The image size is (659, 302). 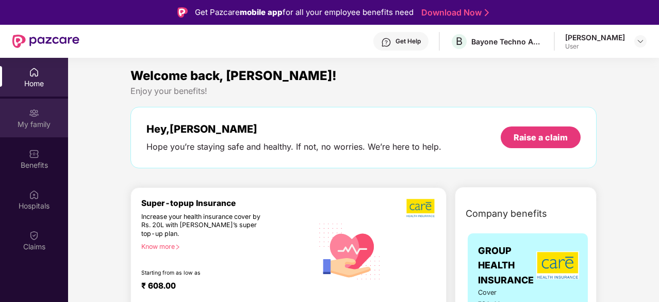 What do you see at coordinates (34, 113) in the screenshot?
I see `img: svg+xml;base64,PHN2ZyB3aWR0aD0iMjAiIGhlaWdodD0iMjAiIHZpZXdCb3g9IjAgMCAyMCAyMCIgZmlsbD0ibm9uZSIgeG...` at bounding box center [34, 113].